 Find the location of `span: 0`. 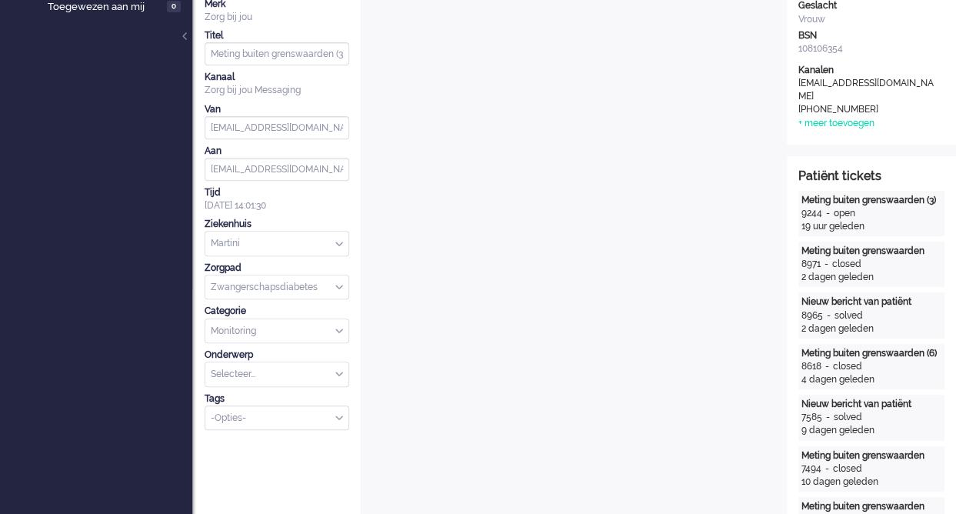

span: 0 is located at coordinates (174, 6).